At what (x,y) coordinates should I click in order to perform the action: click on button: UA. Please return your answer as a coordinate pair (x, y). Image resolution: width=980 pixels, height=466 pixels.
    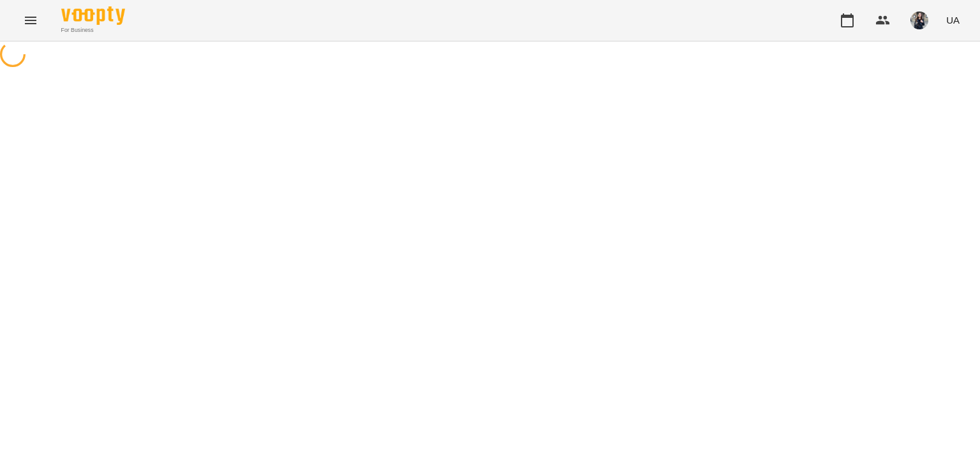
    Looking at the image, I should click on (953, 20).